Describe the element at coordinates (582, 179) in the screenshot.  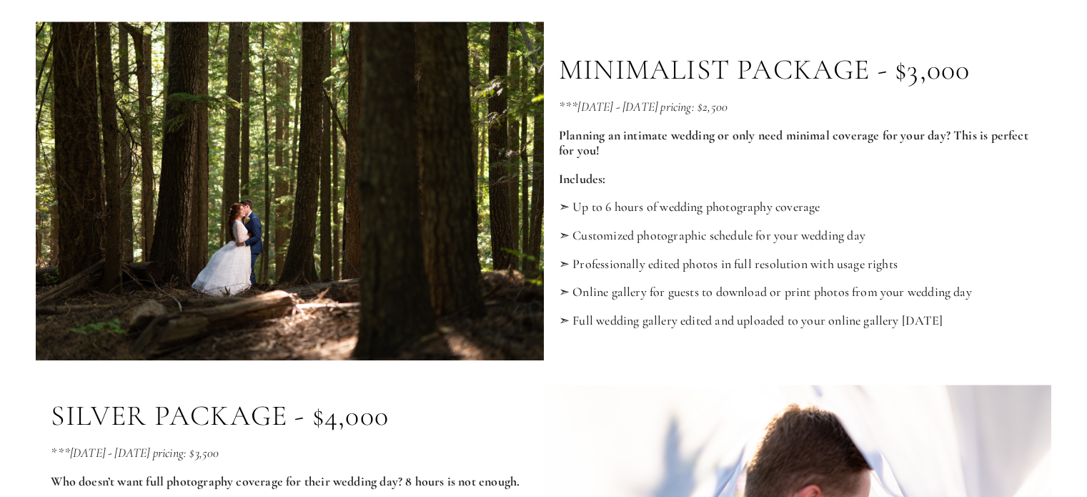
I see `strong: Includes:` at that location.